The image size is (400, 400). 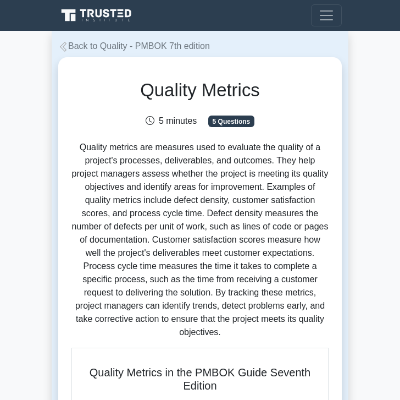 What do you see at coordinates (171, 120) in the screenshot?
I see `span: 5 minutes` at bounding box center [171, 120].